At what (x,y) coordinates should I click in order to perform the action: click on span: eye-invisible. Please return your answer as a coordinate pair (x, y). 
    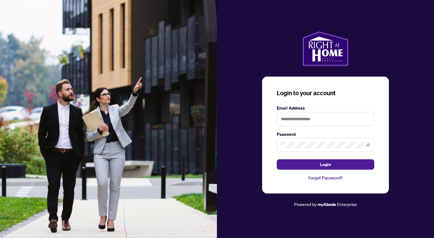
    Looking at the image, I should click on (368, 145).